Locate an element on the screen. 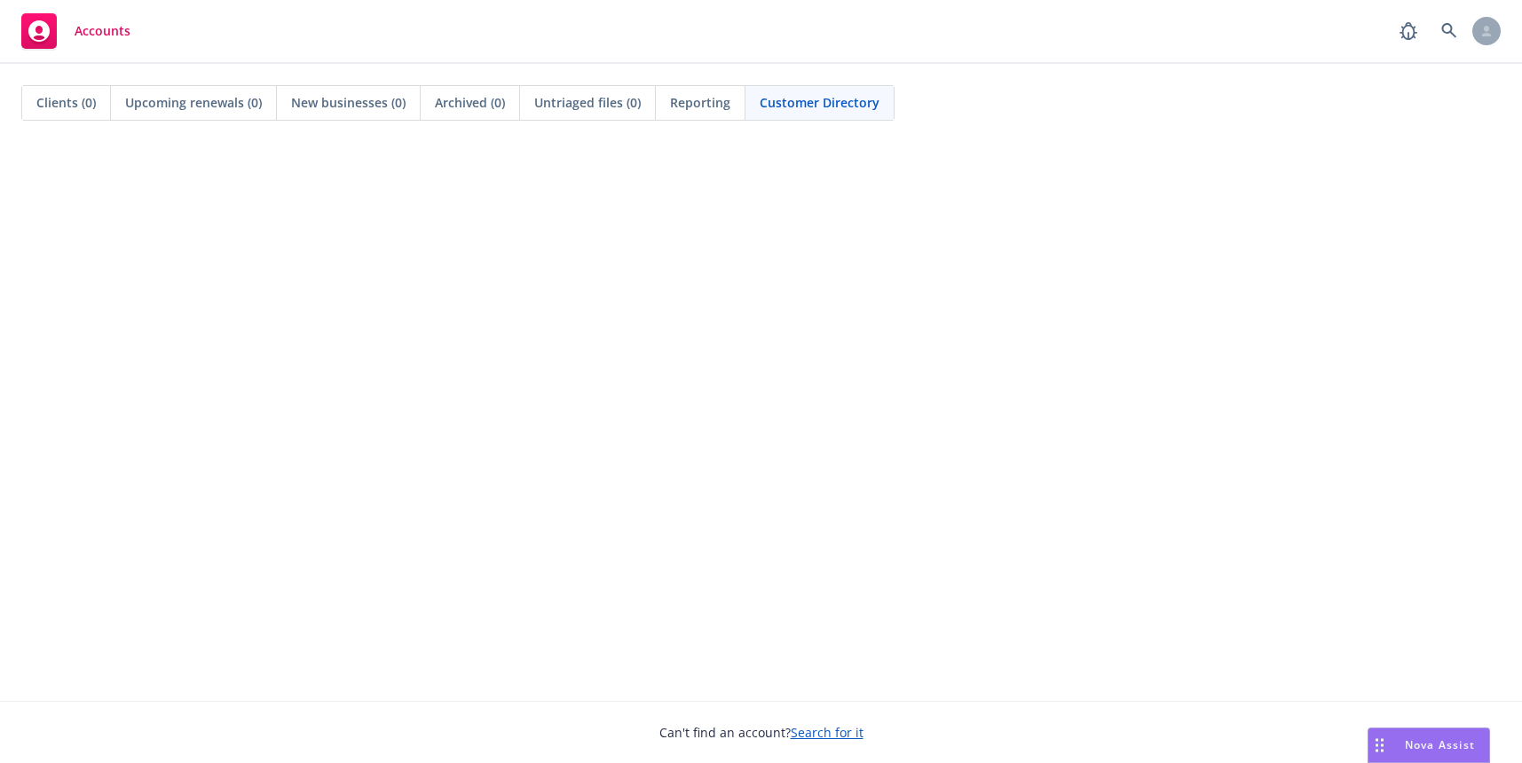 This screenshot has width=1522, height=763. a: Search for it is located at coordinates (827, 732).